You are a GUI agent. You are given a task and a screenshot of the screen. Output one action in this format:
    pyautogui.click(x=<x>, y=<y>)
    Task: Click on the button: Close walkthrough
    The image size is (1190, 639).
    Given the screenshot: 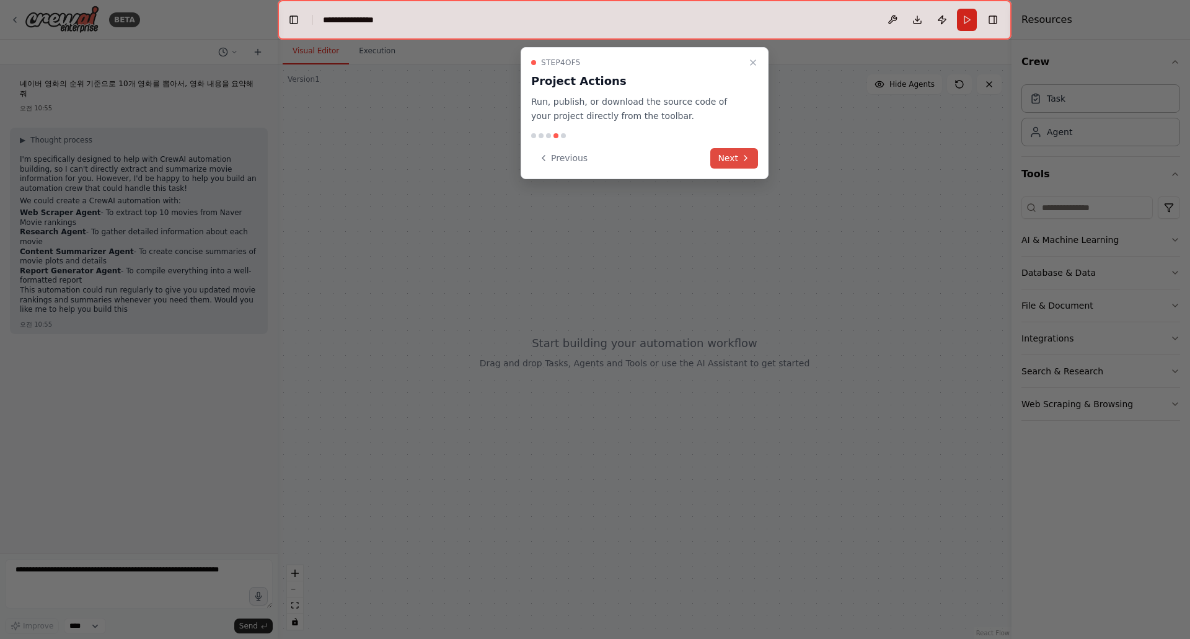 What is the action you would take?
    pyautogui.click(x=753, y=63)
    